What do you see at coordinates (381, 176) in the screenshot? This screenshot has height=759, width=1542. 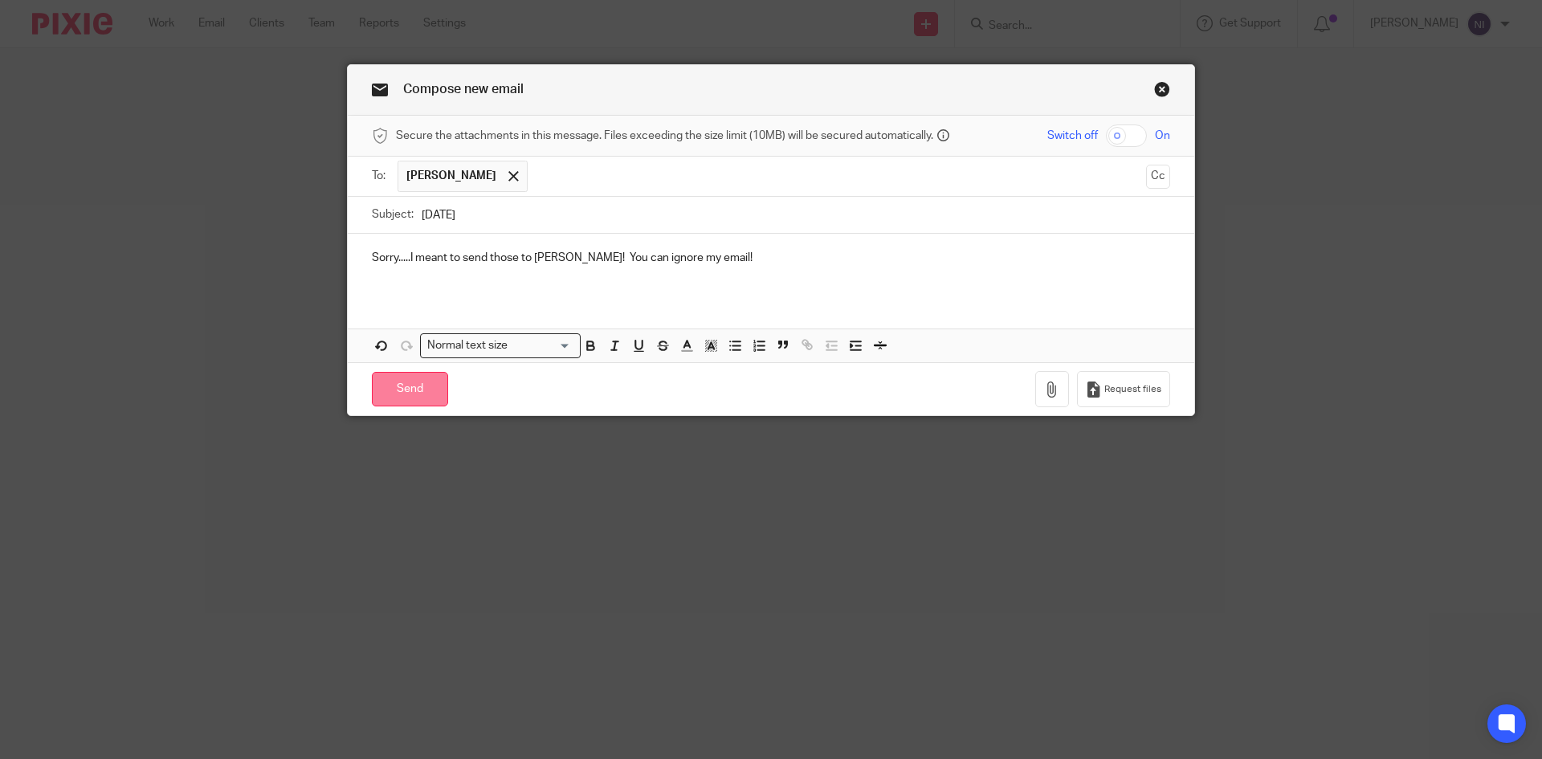 I see `label: To:` at bounding box center [381, 176].